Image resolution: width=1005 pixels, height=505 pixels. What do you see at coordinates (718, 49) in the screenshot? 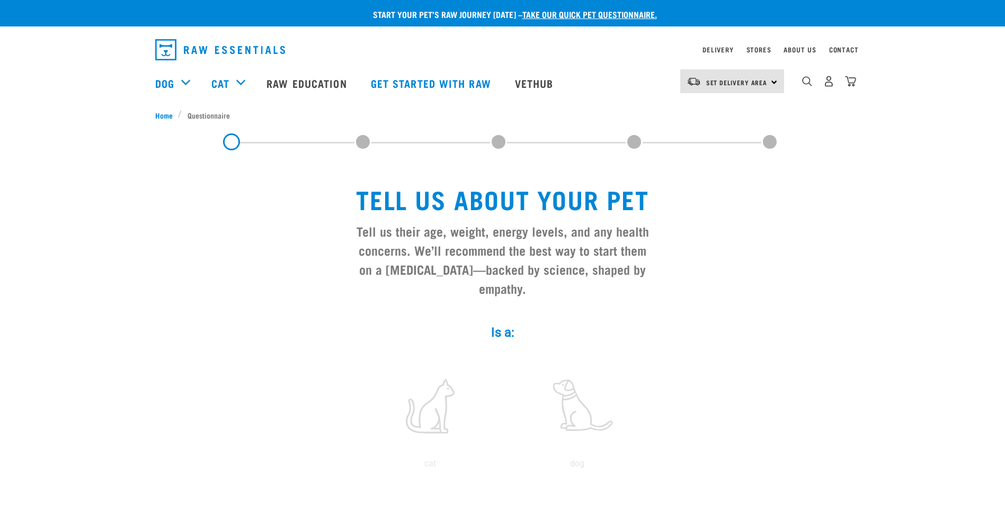
I see `a: Delivery` at bounding box center [718, 49].